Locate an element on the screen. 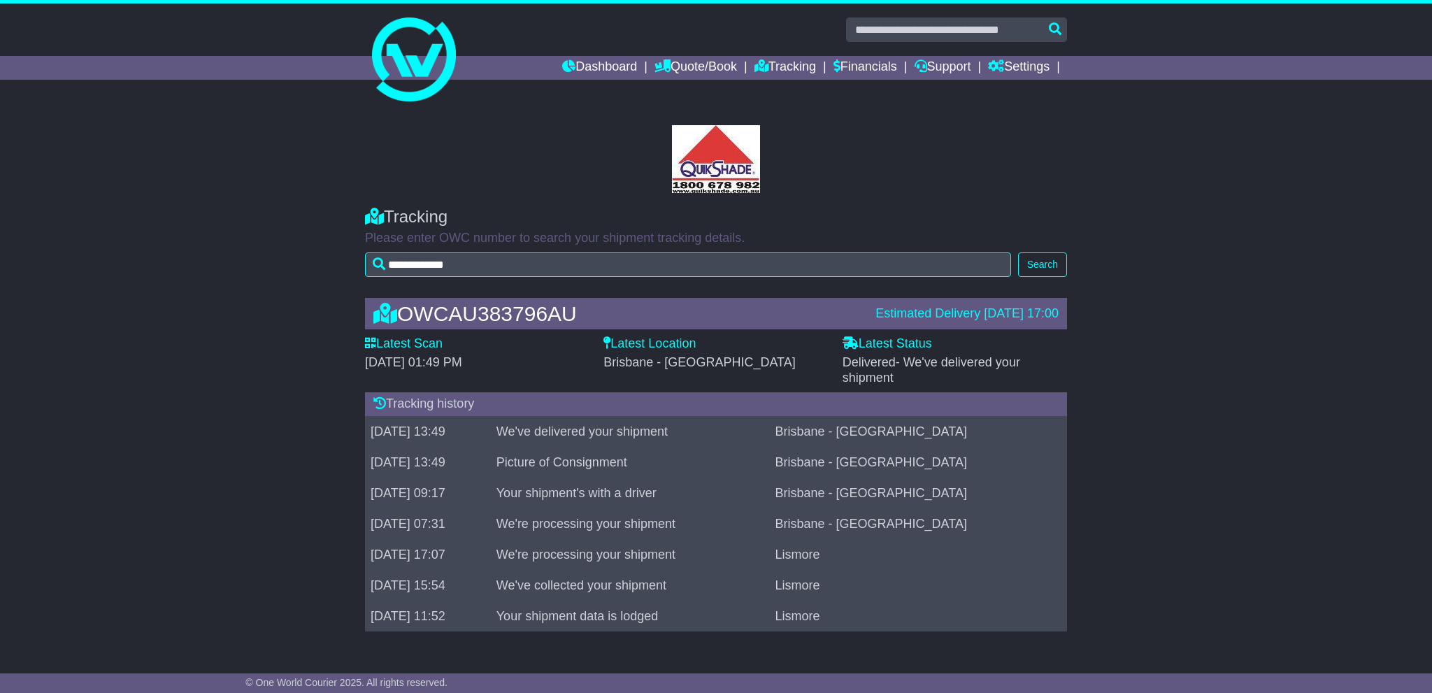 The width and height of the screenshot is (1432, 693). span: - We've delivered your shipment is located at coordinates (931, 370).